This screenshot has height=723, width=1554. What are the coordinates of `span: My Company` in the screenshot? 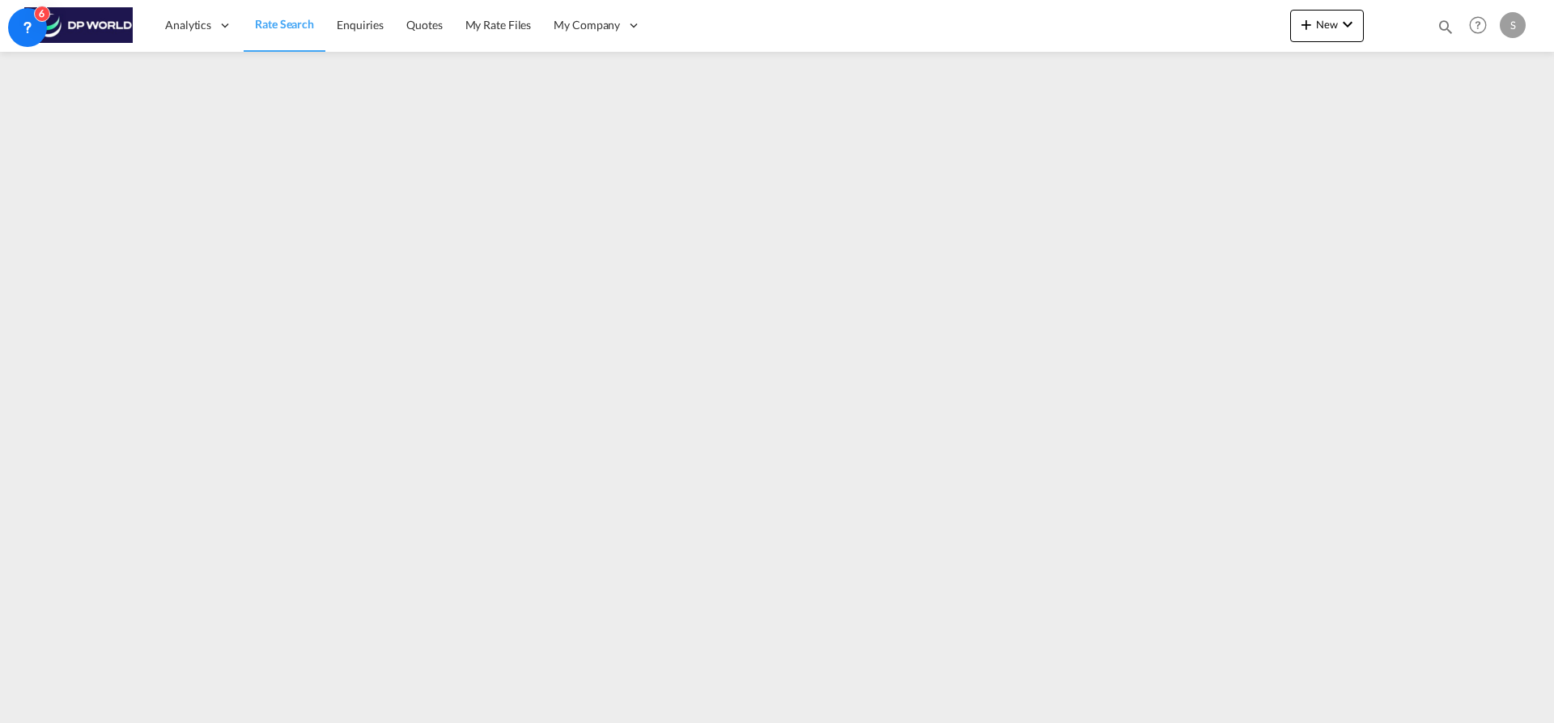 It's located at (587, 25).